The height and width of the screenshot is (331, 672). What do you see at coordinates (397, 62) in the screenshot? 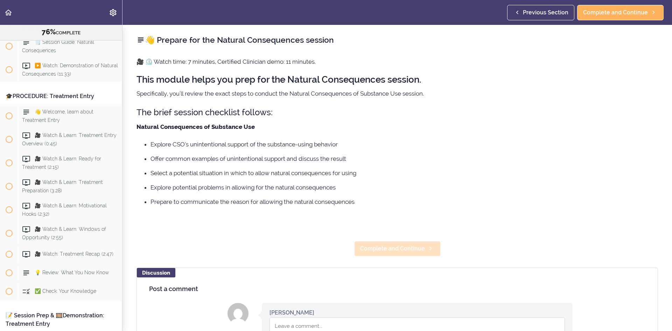
I see `p: 🎥 ⏲️ Watch time: 7 minutes, Certified Clinician demo: 11 minutes.` at bounding box center [397, 62].